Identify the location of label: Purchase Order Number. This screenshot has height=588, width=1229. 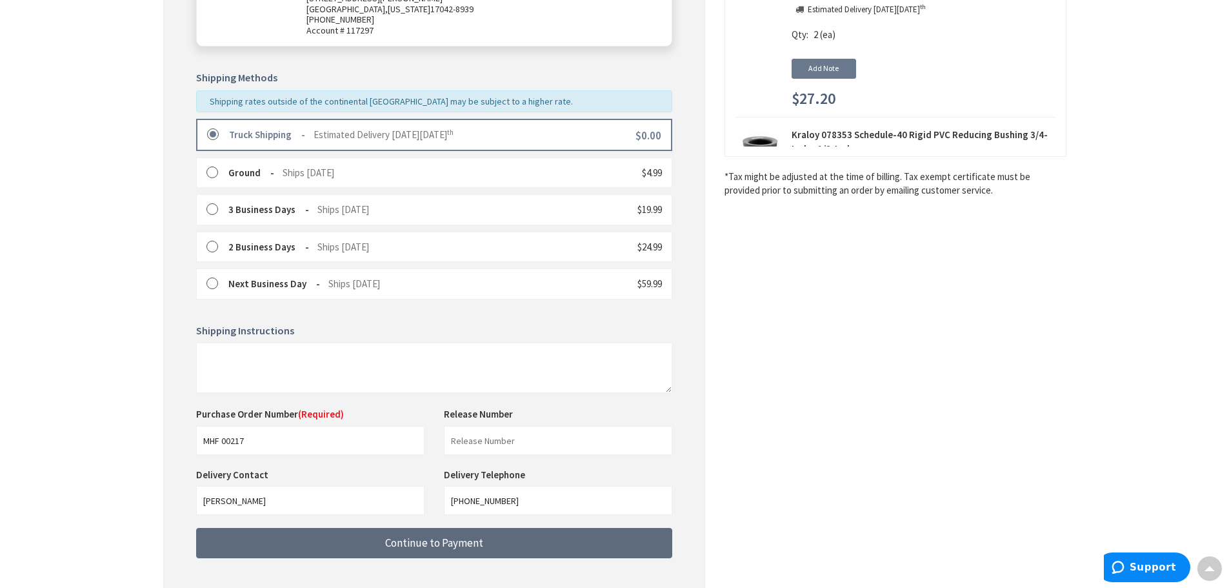
(270, 413).